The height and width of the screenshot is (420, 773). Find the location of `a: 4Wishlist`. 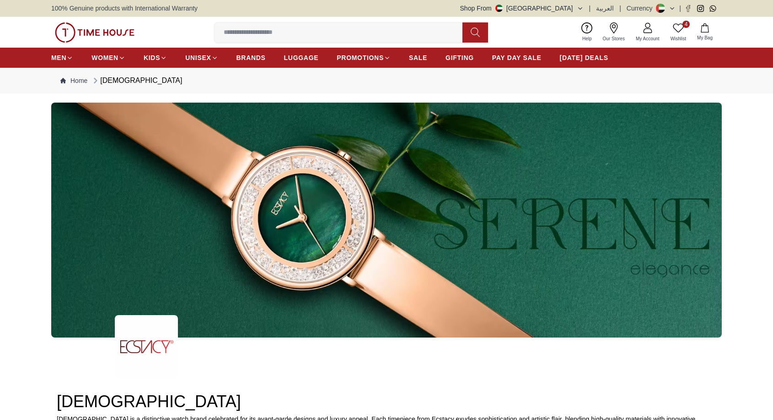

a: 4Wishlist is located at coordinates (678, 32).